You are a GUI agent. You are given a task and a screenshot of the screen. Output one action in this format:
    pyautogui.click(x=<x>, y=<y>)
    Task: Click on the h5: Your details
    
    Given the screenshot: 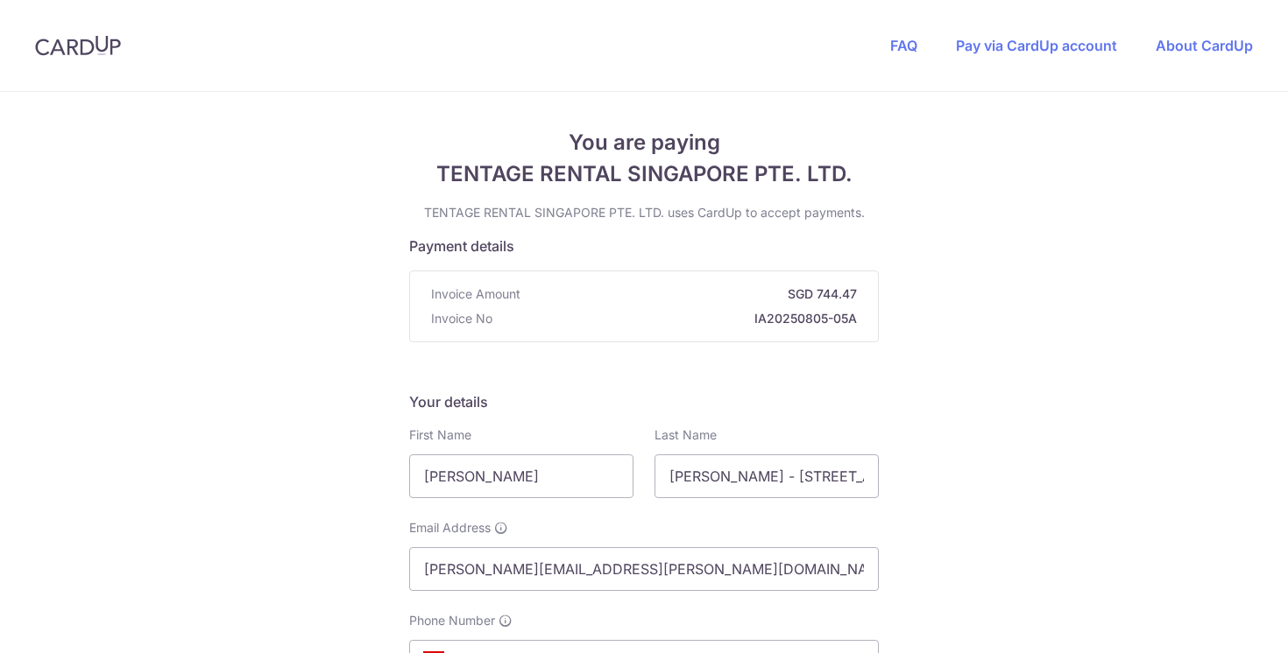 What is the action you would take?
    pyautogui.click(x=644, y=402)
    